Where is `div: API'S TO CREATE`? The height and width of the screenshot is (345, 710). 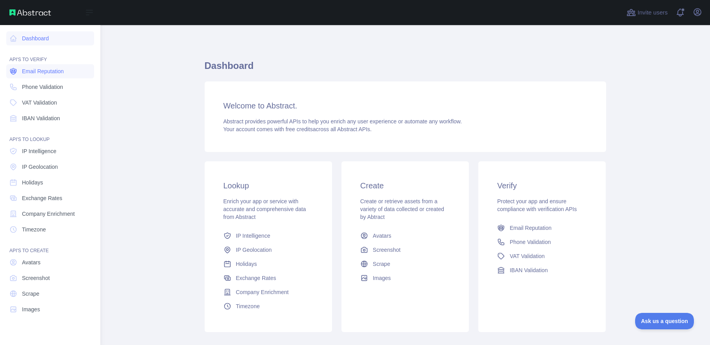 div: API'S TO CREATE is located at coordinates (50, 246).